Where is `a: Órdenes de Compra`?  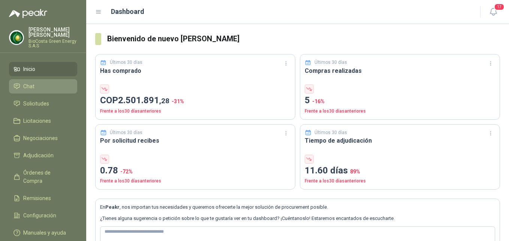
a: Órdenes de Compra is located at coordinates (43, 177).